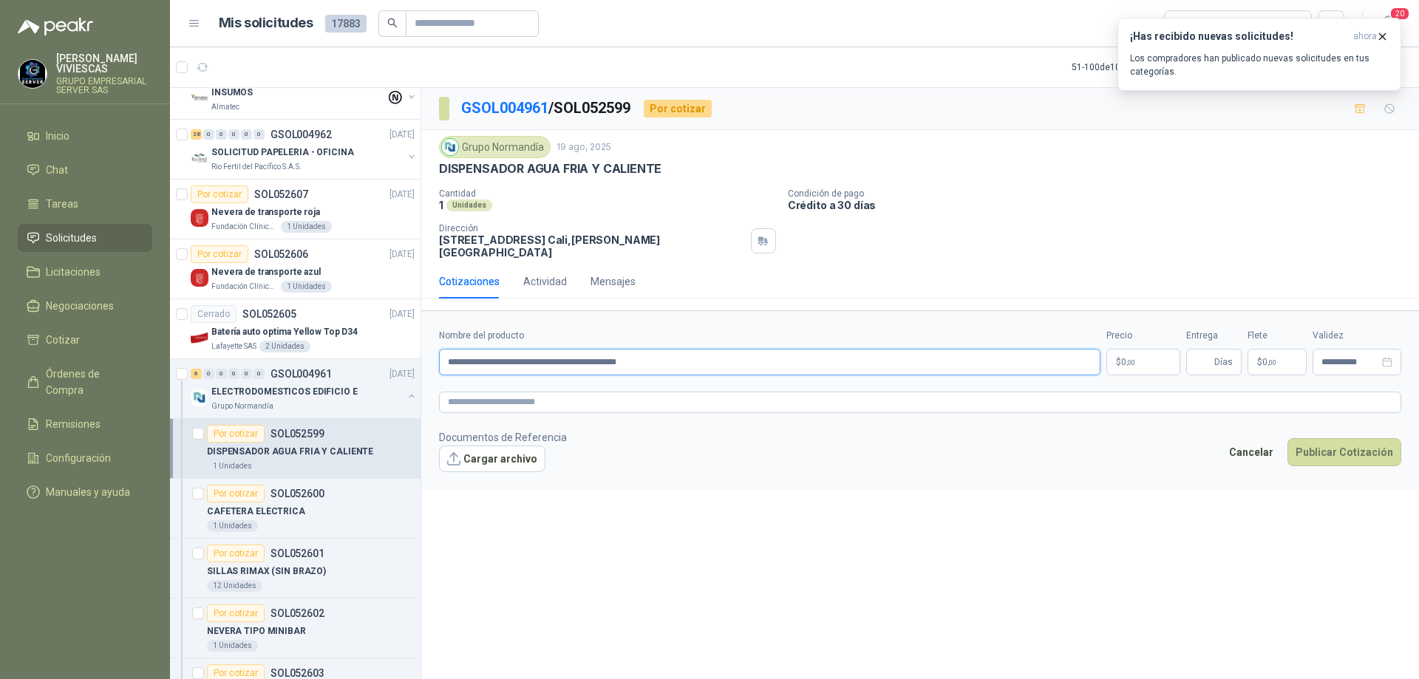  What do you see at coordinates (196, 135) in the screenshot?
I see `div: 28` at bounding box center [196, 135].